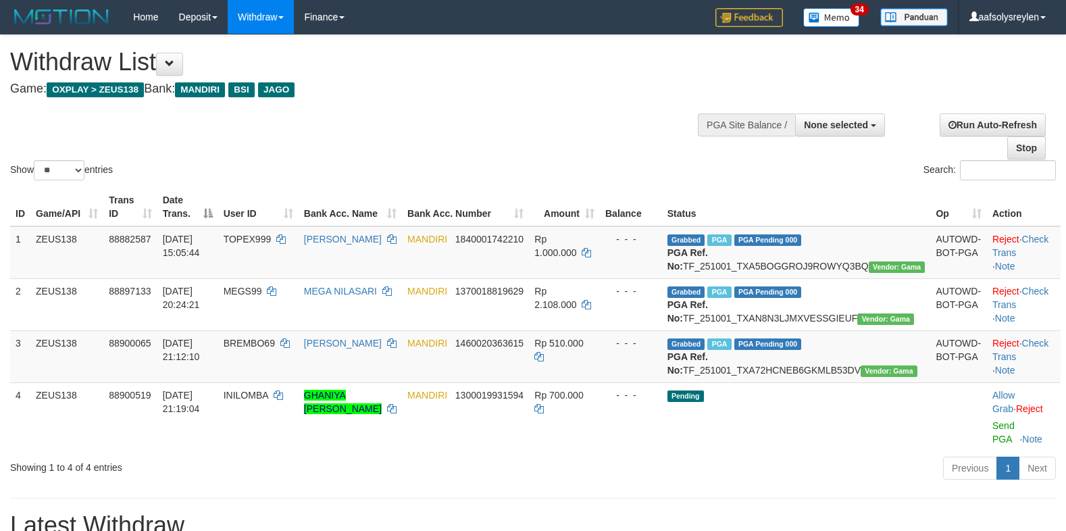  I want to click on span: INILOMBA, so click(246, 395).